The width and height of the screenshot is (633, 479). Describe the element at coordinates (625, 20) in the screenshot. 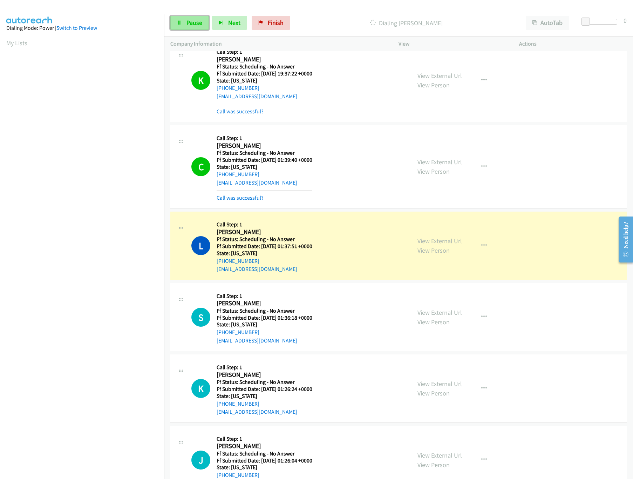

I see `div: 0` at that location.